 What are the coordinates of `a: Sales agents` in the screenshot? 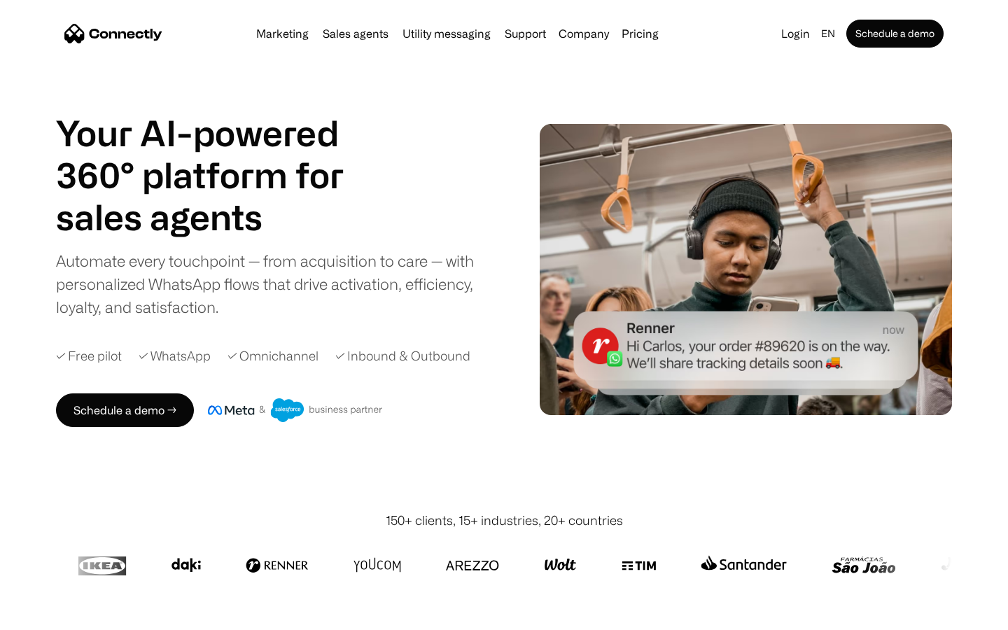 It's located at (356, 34).